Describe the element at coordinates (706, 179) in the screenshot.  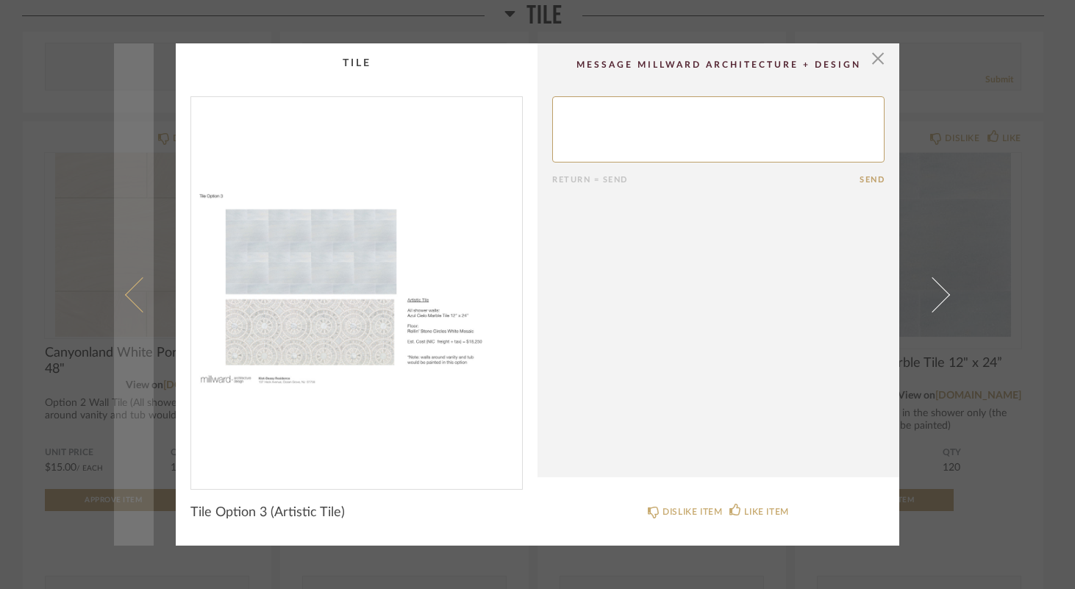
I see `div: Return = Send` at that location.